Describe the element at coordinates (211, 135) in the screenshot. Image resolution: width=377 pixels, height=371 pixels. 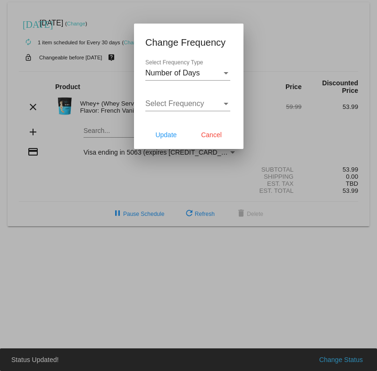
I see `span: Cancel` at that location.